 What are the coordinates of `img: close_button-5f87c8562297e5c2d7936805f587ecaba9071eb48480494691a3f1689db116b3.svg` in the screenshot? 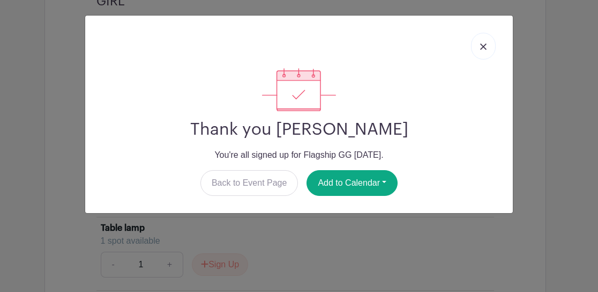 It's located at (484, 47).